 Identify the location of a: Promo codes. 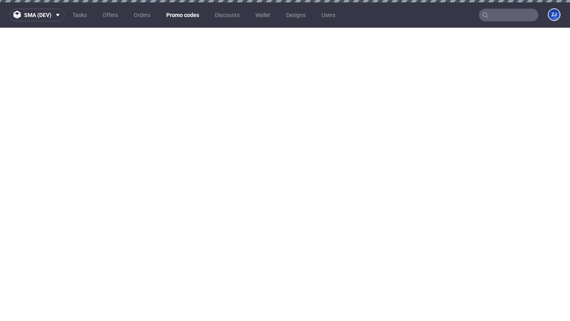
(182, 15).